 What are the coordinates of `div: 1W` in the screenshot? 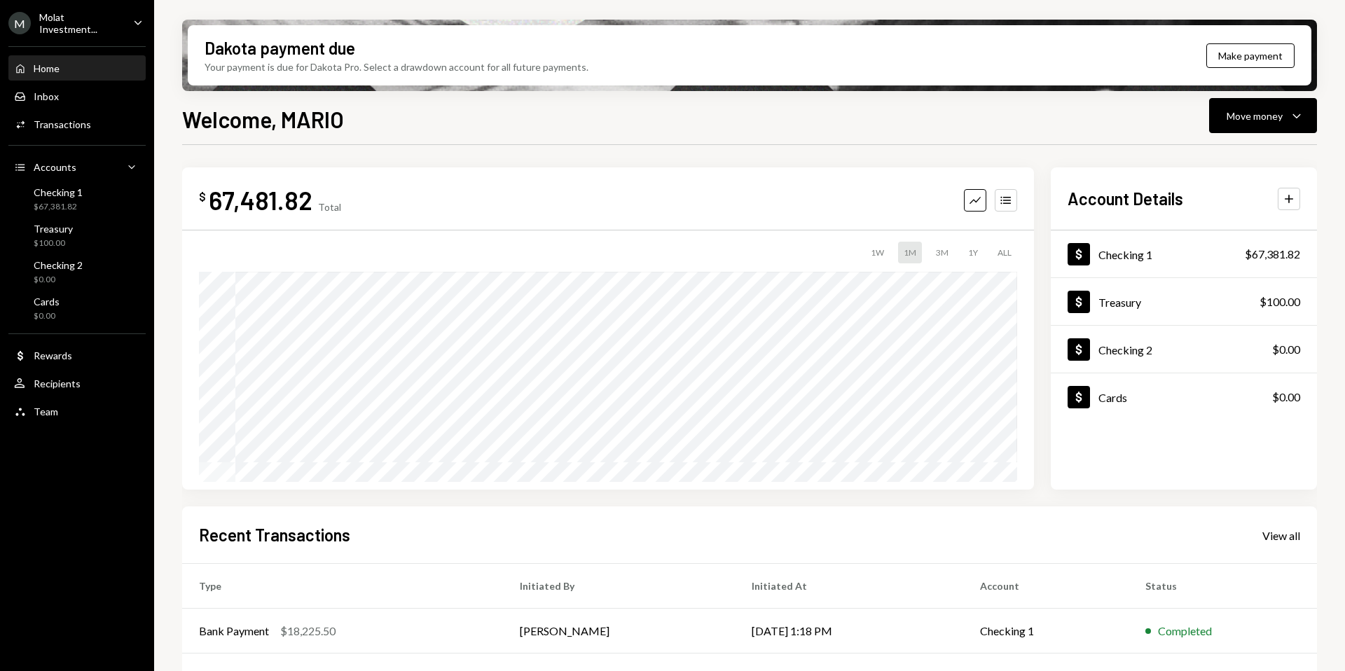 It's located at (877, 252).